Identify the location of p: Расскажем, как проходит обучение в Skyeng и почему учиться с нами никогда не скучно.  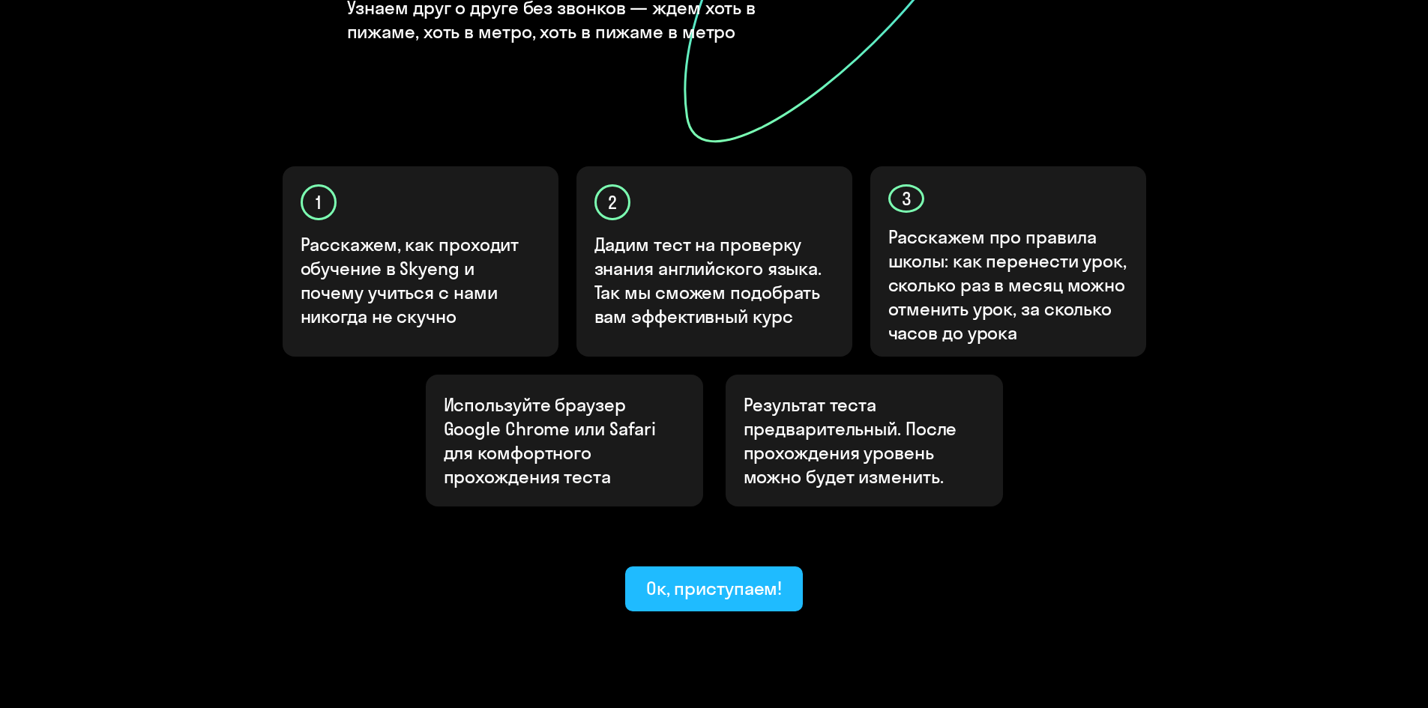
(421, 280).